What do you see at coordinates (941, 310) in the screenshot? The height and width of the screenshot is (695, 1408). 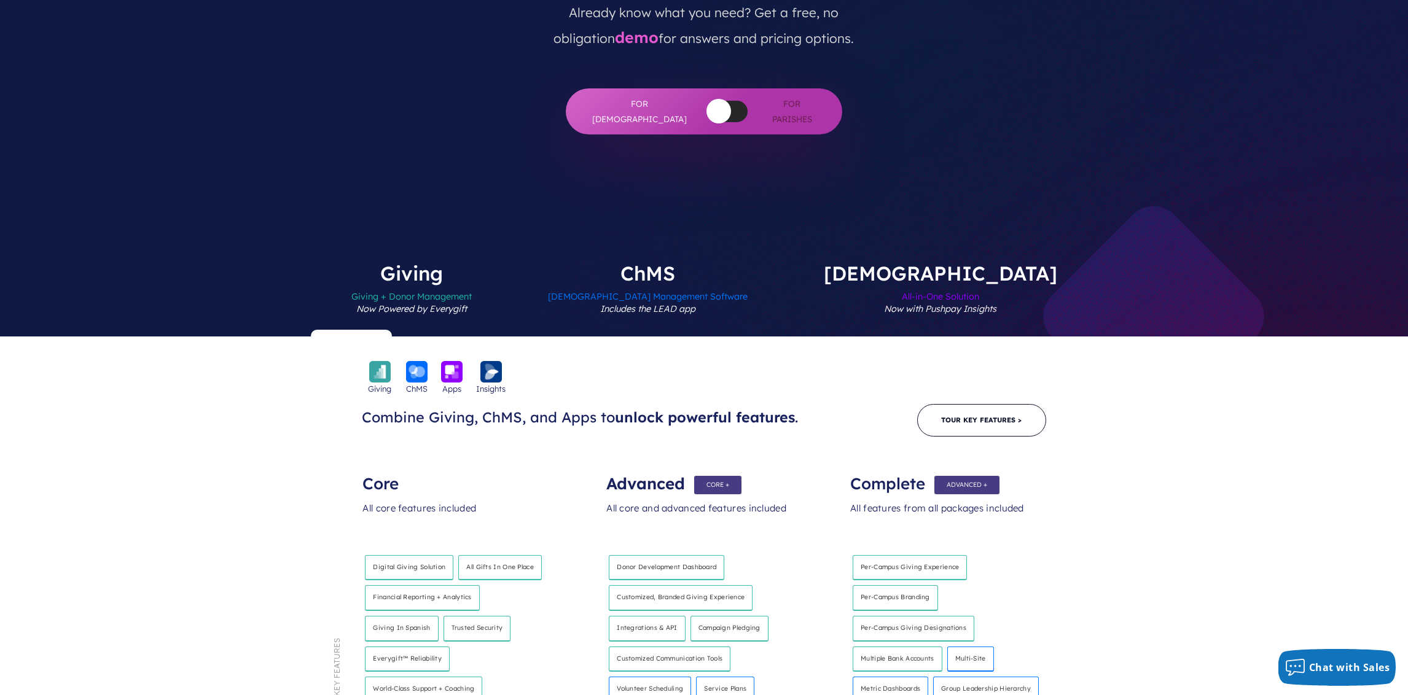 I see `span: All-in-One Solution` at bounding box center [941, 310].